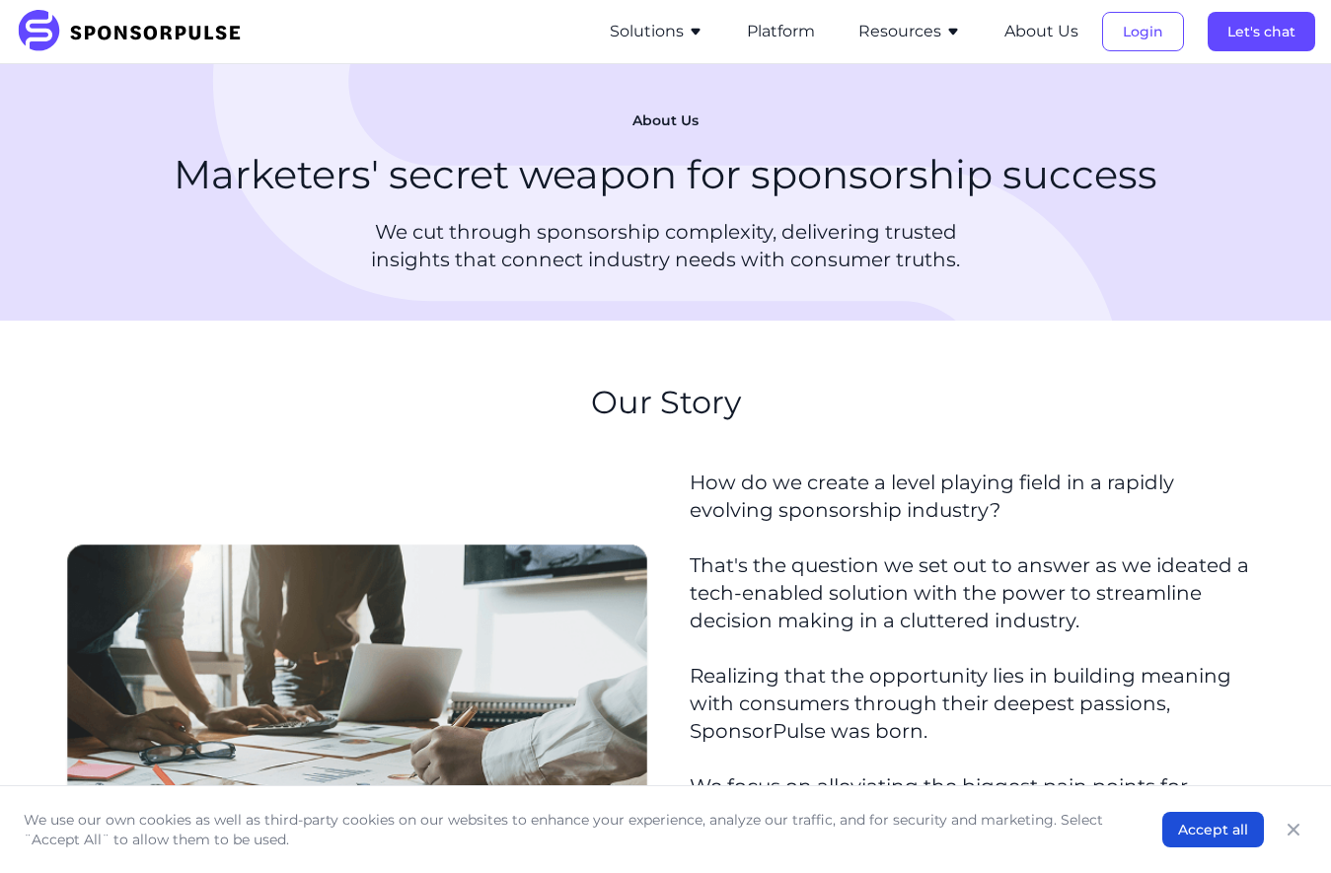 This screenshot has height=873, width=1331. I want to click on img: SponsorPulse, so click(135, 32).